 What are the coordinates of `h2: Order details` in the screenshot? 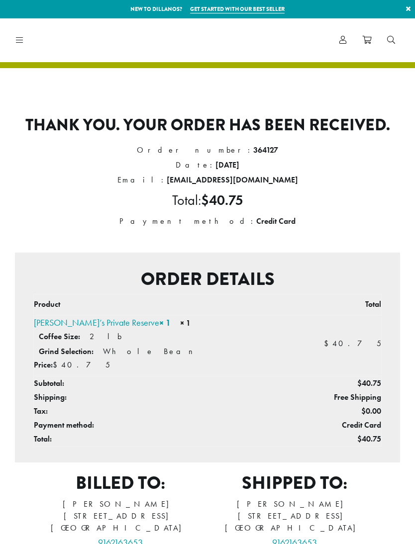 It's located at (207, 279).